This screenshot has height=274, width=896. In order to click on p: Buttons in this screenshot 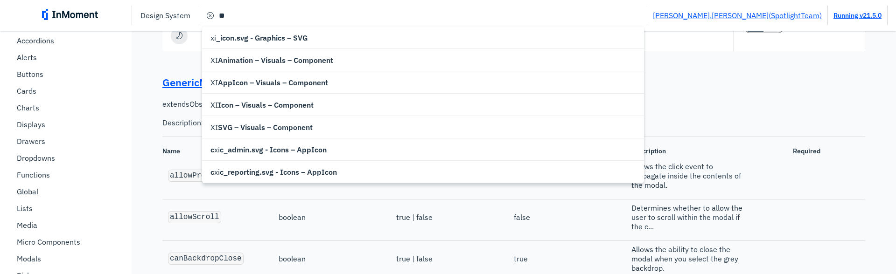, I will do `click(30, 74)`.